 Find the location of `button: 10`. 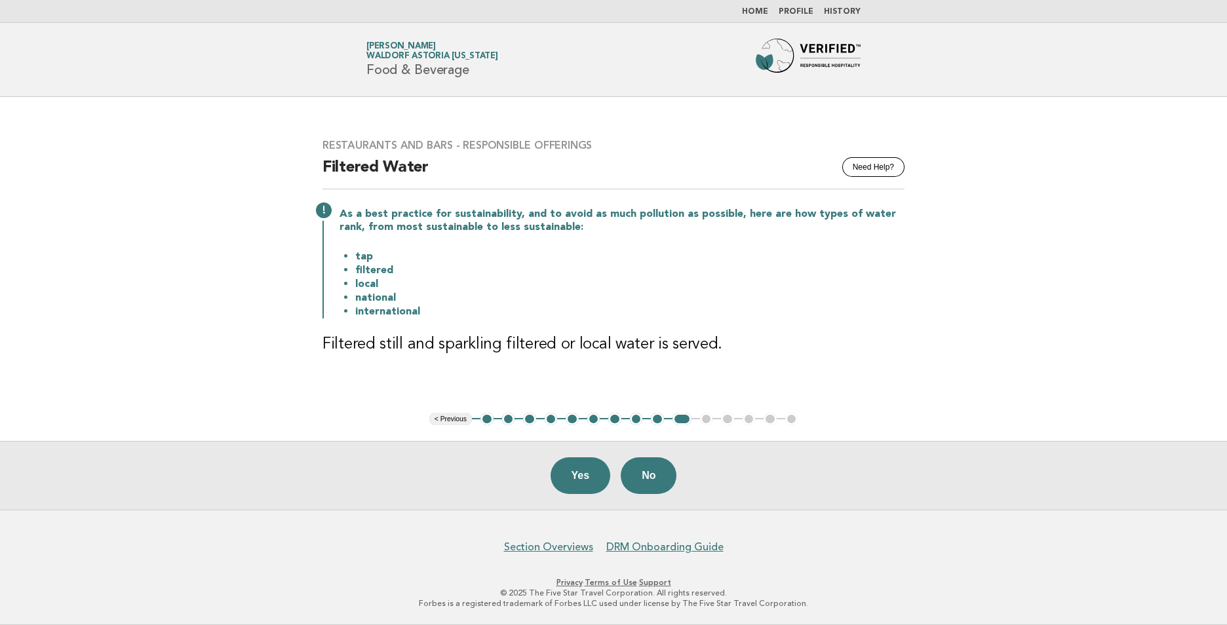

button: 10 is located at coordinates (681, 419).